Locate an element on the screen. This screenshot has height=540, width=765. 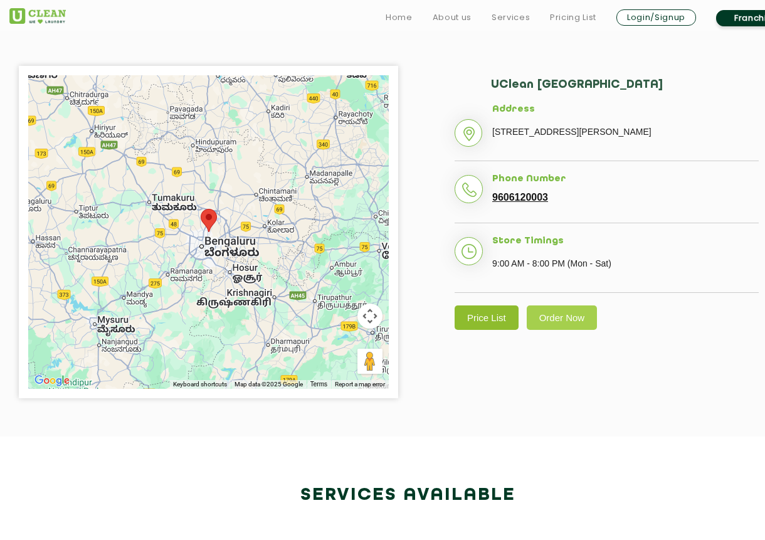
button: Drag Pegman onto the map to open Street View is located at coordinates (370, 361).